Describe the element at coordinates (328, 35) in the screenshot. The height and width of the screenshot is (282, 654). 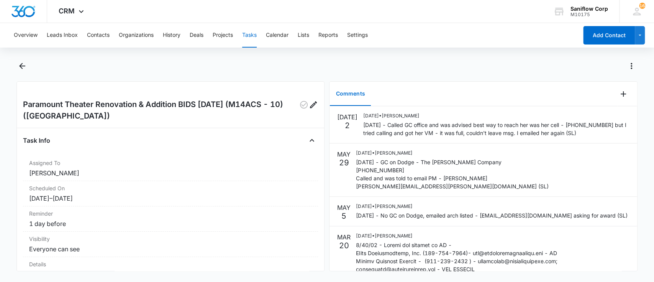
I see `button: Reports` at that location.